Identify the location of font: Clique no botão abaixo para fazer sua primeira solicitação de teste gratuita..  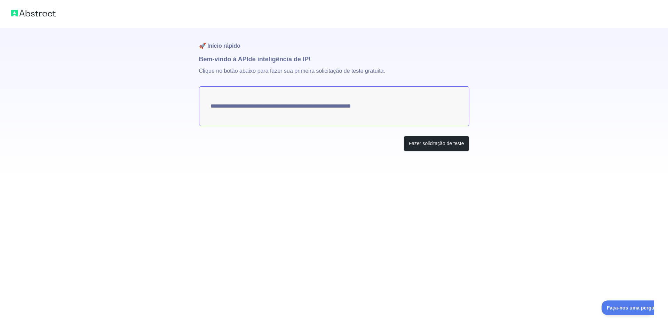
(292, 71).